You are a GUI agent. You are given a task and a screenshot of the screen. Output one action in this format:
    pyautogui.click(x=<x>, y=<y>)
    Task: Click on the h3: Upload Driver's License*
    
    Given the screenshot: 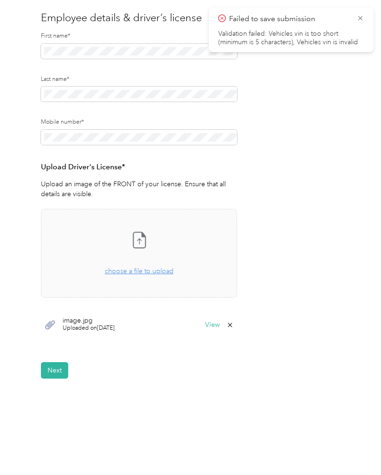 What is the action you would take?
    pyautogui.click(x=139, y=167)
    